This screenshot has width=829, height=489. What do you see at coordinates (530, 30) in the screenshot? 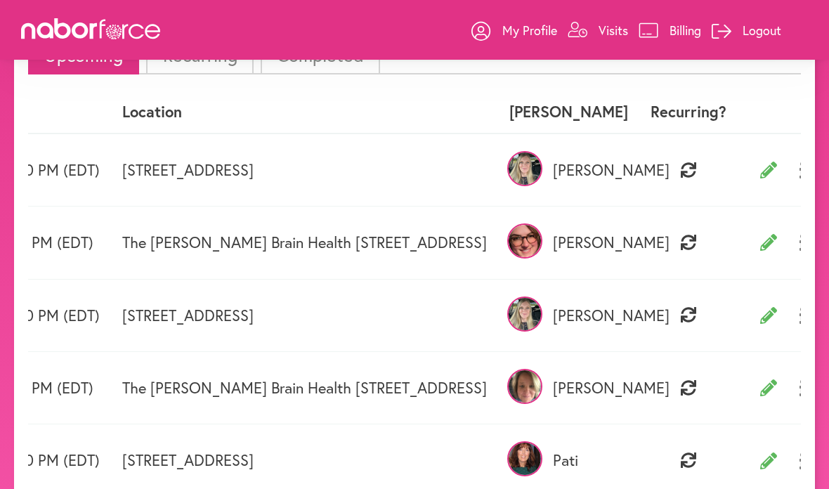
I see `p: My Profile` at bounding box center [530, 30].